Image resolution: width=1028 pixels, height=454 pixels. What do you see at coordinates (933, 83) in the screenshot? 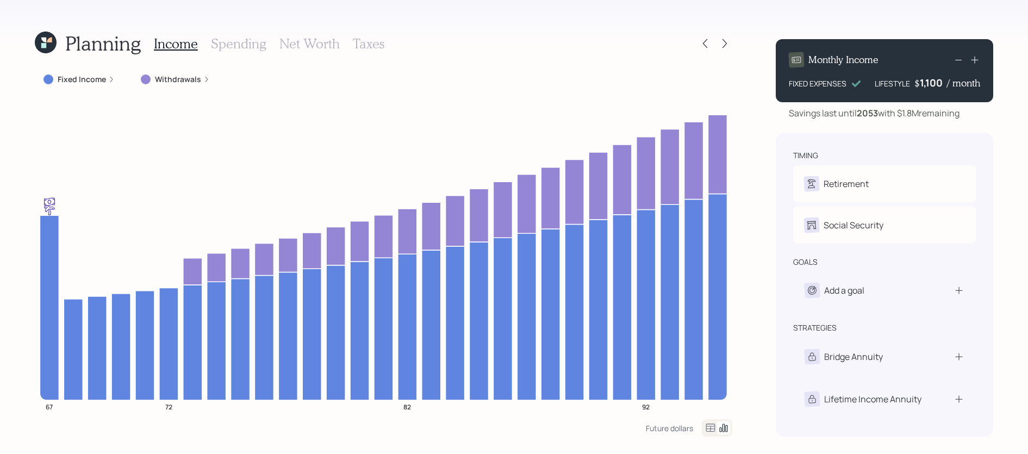
I see `div: 1,100` at bounding box center [933, 83].